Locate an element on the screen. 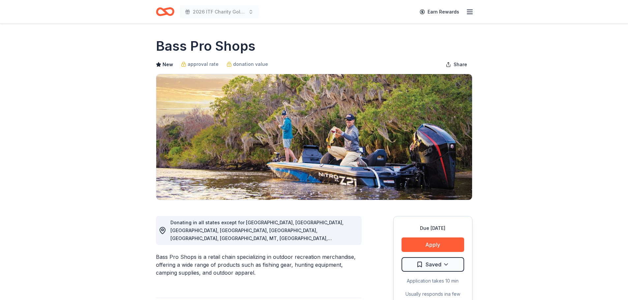 Image resolution: width=628 pixels, height=300 pixels. img: Image for Bass Pro Shops is located at coordinates (314, 137).